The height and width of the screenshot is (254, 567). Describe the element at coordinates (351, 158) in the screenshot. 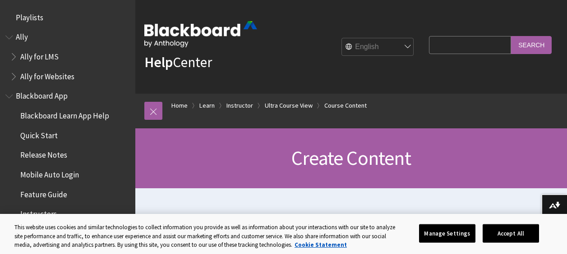

I see `span: Create Content` at that location.